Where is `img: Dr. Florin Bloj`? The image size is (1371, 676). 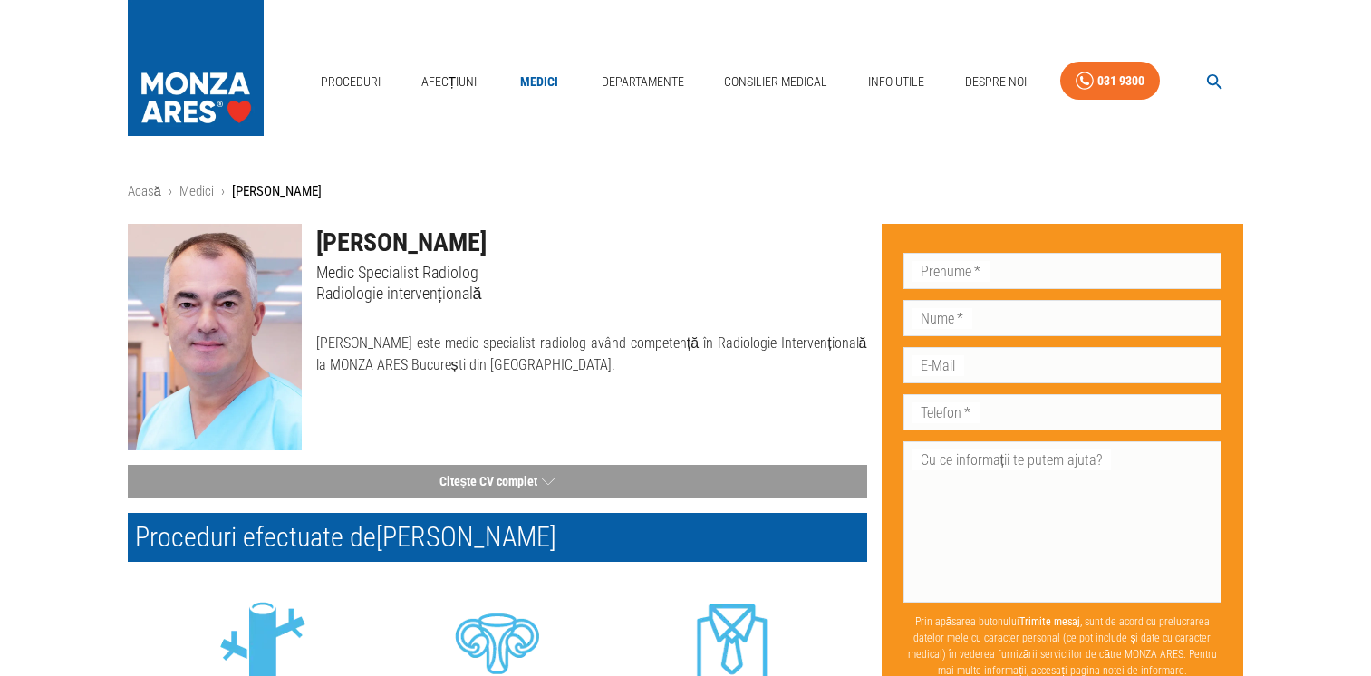 img: Dr. Florin Bloj is located at coordinates (215, 337).